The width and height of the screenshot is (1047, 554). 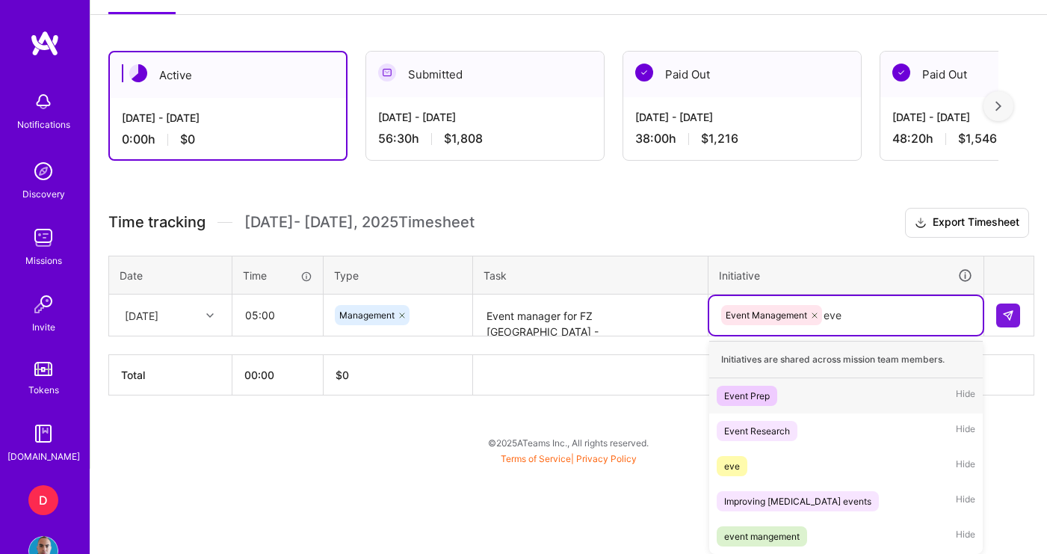 I want to click on div: Initiatives are shared across mission team members., so click(x=846, y=359).